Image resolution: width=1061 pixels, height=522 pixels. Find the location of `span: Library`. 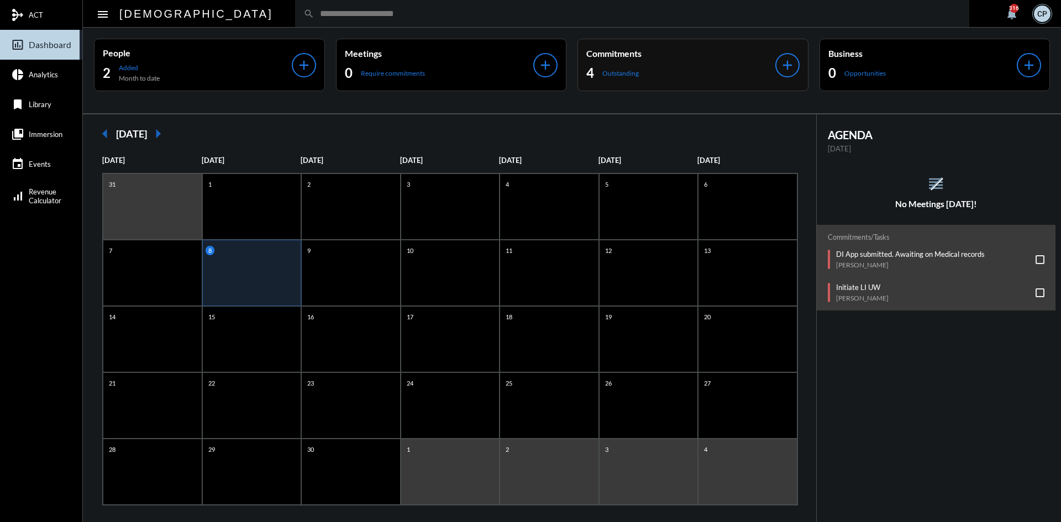

span: Library is located at coordinates (40, 104).